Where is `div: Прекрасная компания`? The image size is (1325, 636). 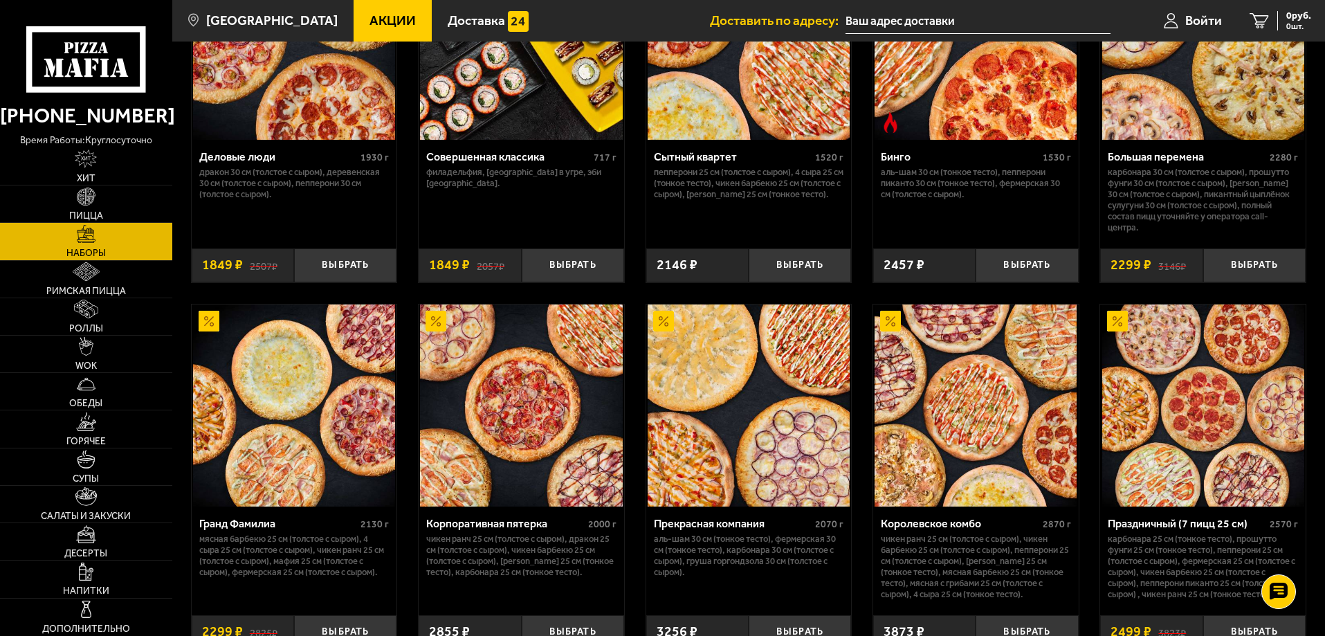
div: Прекрасная компания is located at coordinates (733, 523).